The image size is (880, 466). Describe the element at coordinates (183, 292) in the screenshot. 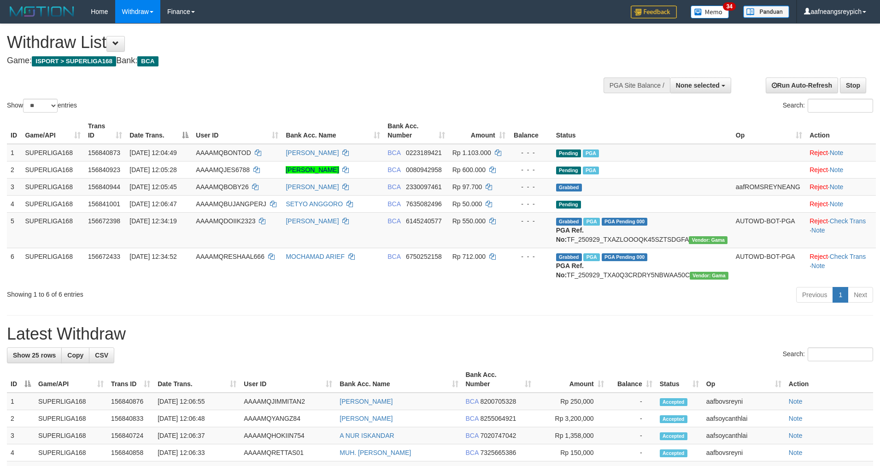

I see `div: Showing 1 to 6 of 6 entries` at that location.